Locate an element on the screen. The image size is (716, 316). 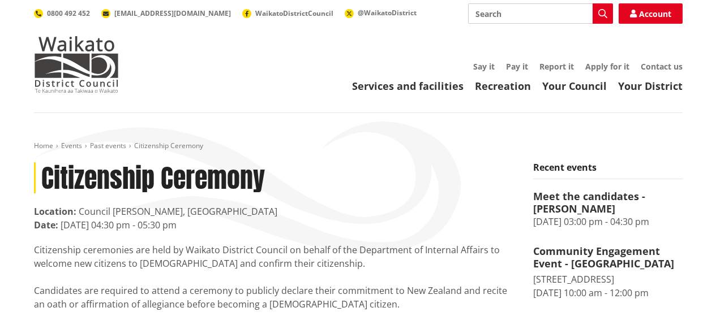
span: 0800 492 452 is located at coordinates (68, 13).